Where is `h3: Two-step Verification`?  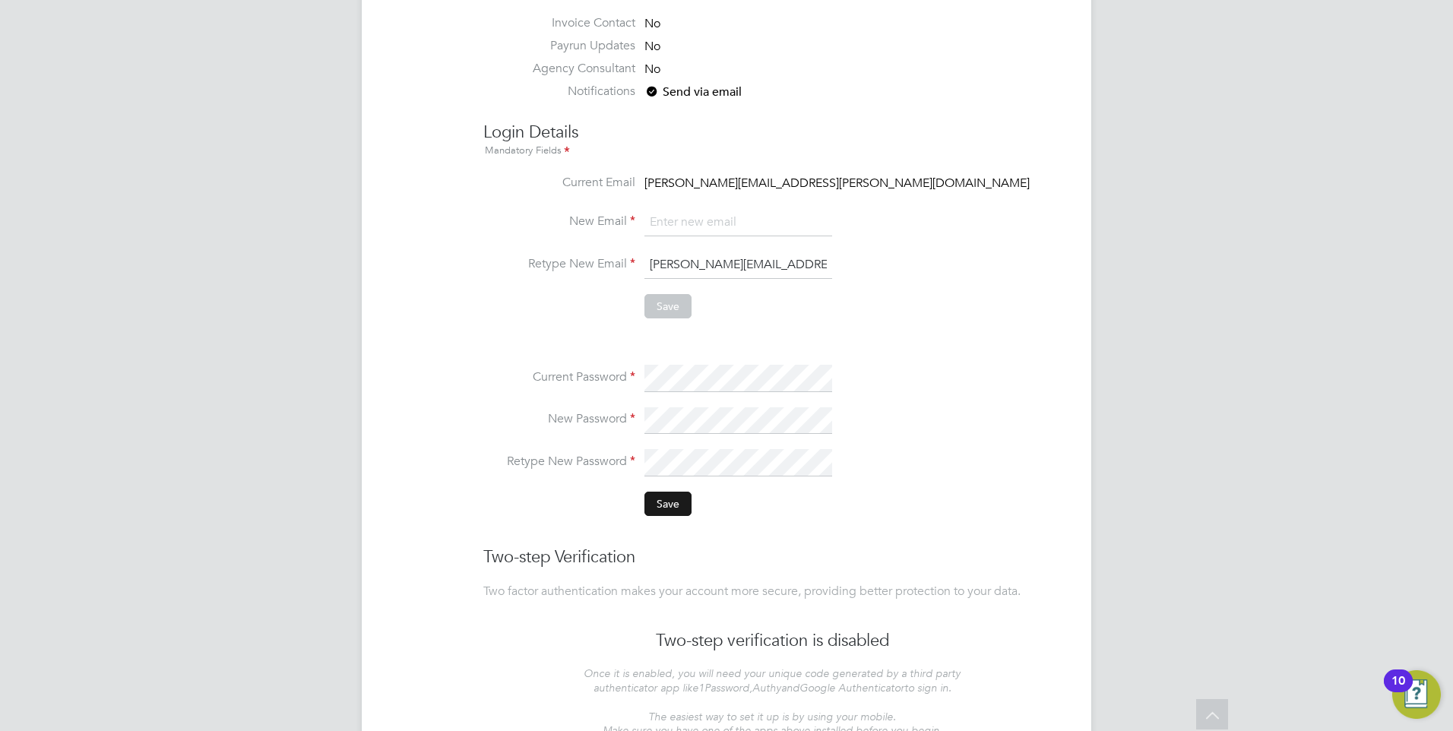 h3: Two-step Verification is located at coordinates (772, 550).